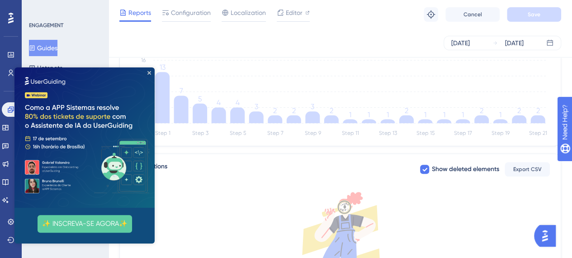 This screenshot has height=258, width=572. What do you see at coordinates (388, 133) in the screenshot?
I see `tspan: Step 13` at bounding box center [388, 133].